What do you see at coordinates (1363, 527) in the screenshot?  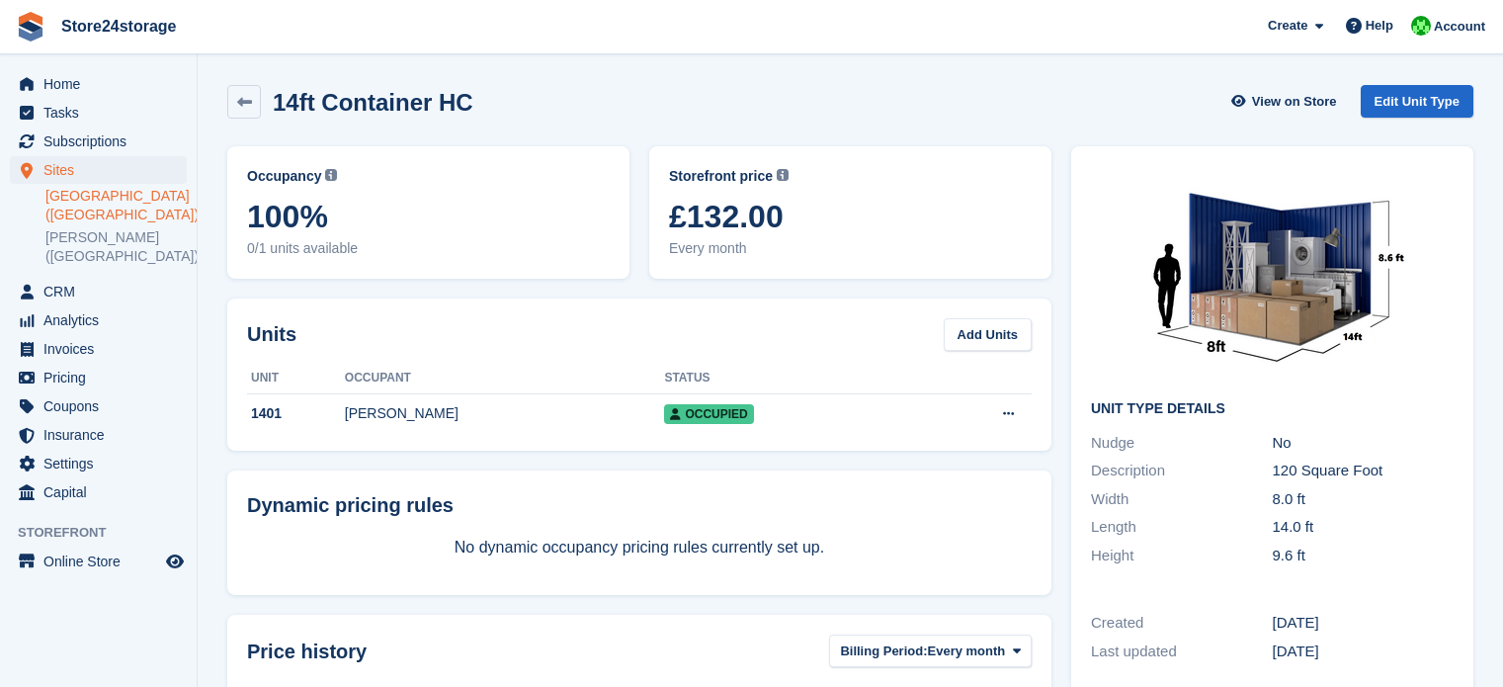 I see `div: 14.0 ft` at bounding box center [1363, 527].